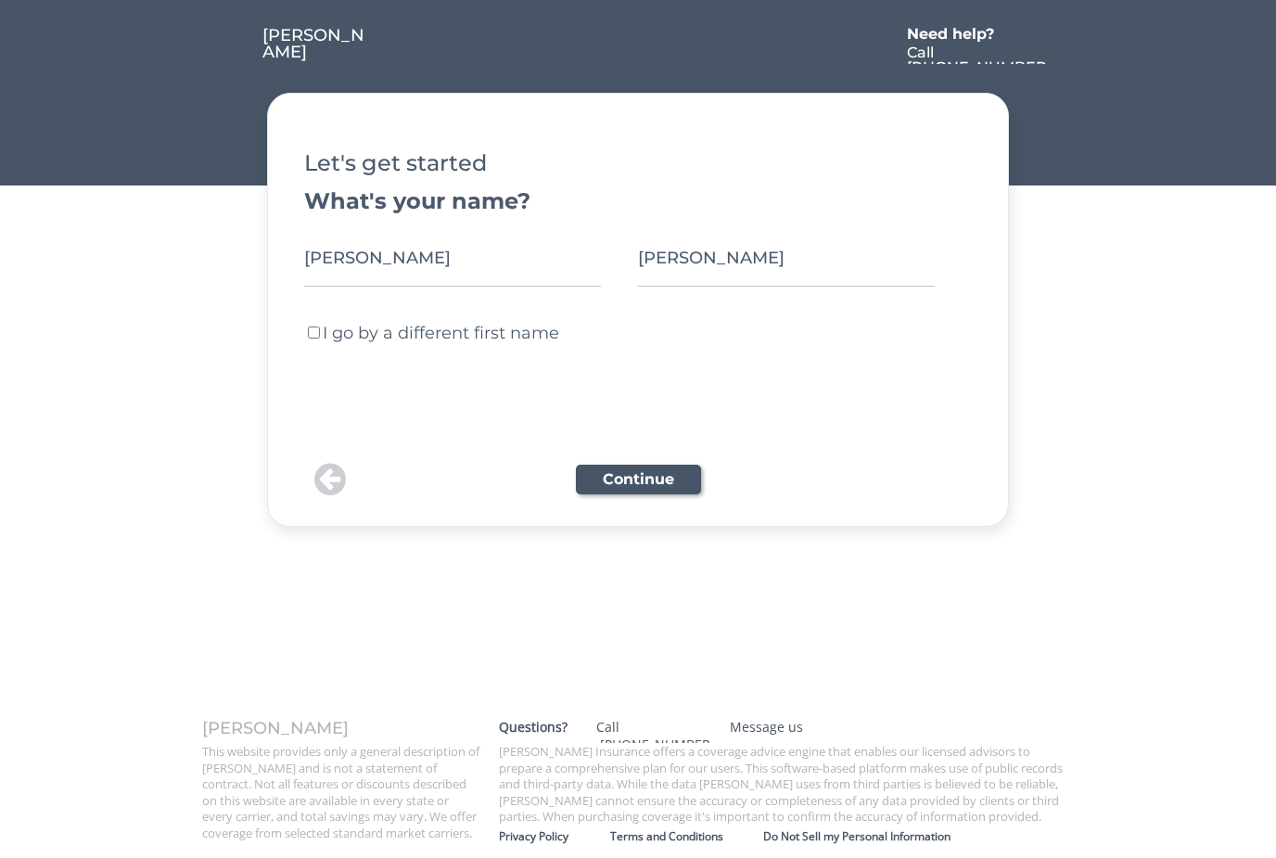  Describe the element at coordinates (787, 731) in the screenshot. I see `a: Message us` at that location.